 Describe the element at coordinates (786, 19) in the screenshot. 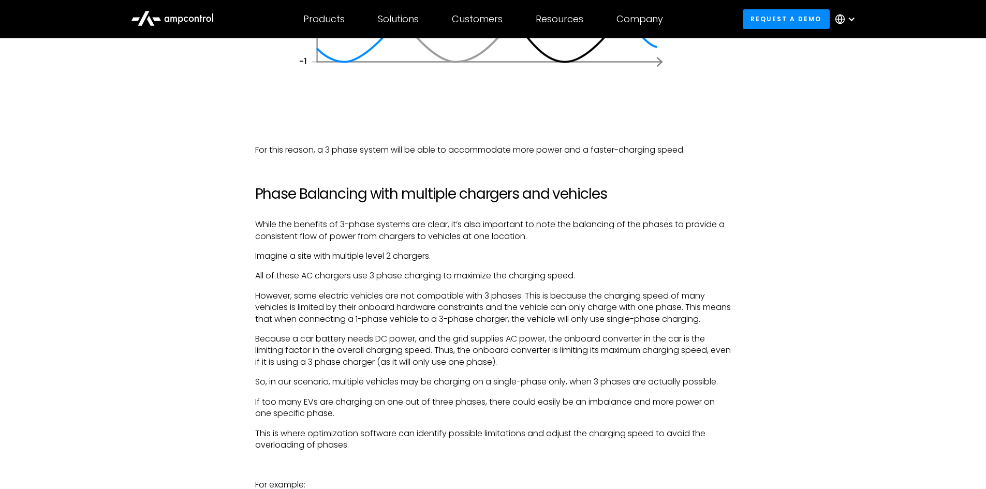

I see `a: Request a demo` at that location.